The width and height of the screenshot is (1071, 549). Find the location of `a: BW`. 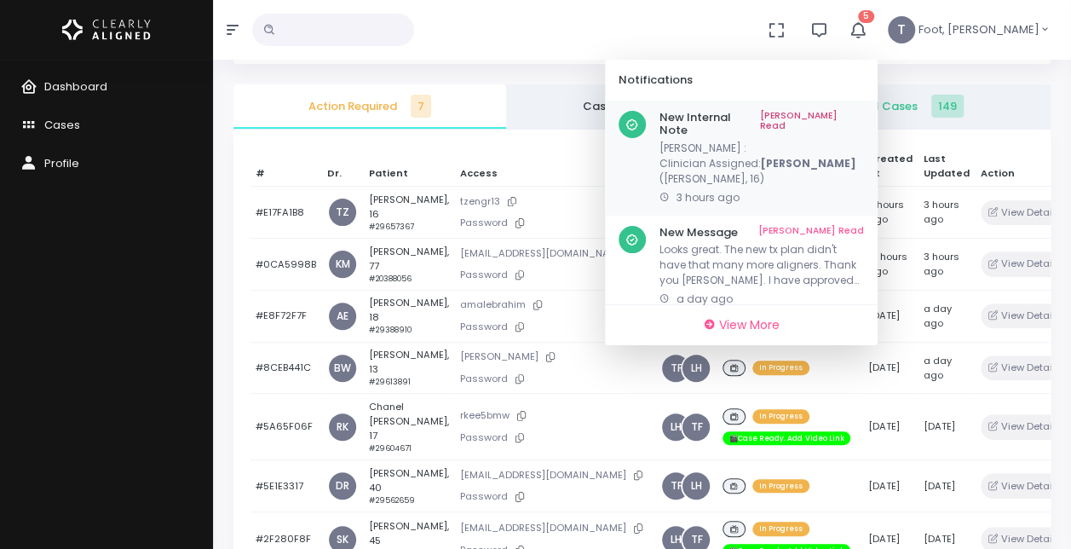

a: BW is located at coordinates (343, 368).